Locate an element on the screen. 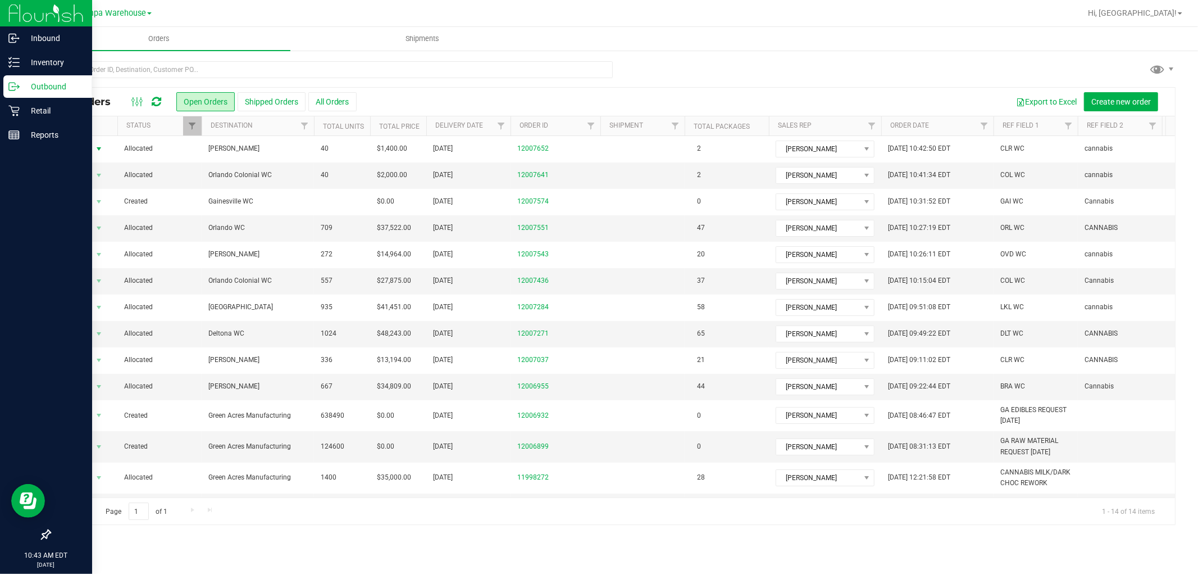 The image size is (1198, 574). span: CANNABIS is located at coordinates (1101, 333).